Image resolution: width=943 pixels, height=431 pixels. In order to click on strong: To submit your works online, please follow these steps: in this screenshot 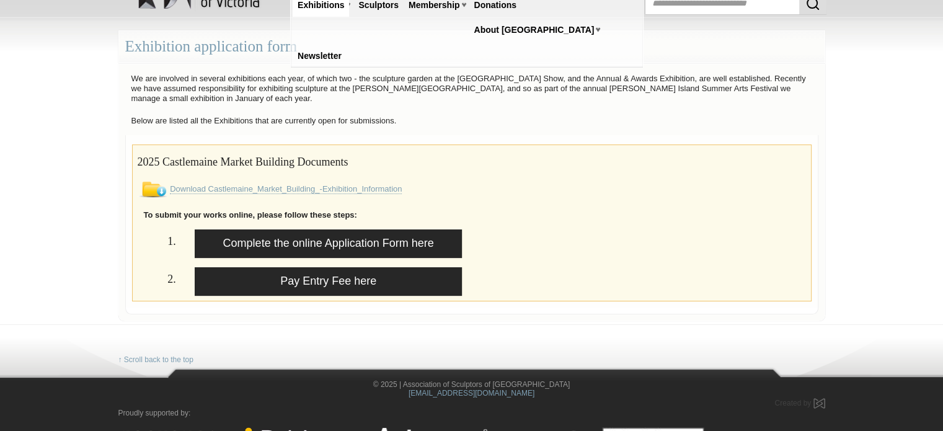, I will do `click(250, 214)`.